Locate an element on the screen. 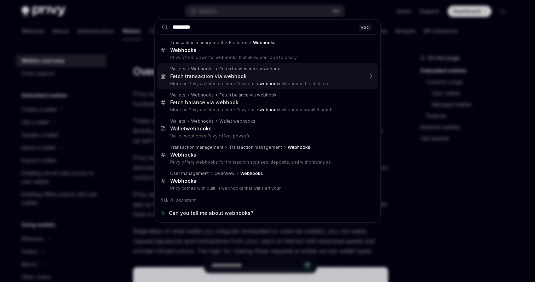 Image resolution: width=535 pixels, height=282 pixels. div: Ask AI assistant is located at coordinates (268, 201).